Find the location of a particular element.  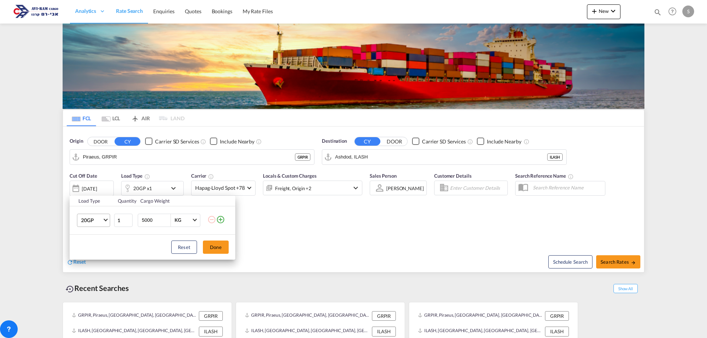

button: Done is located at coordinates (216, 247).